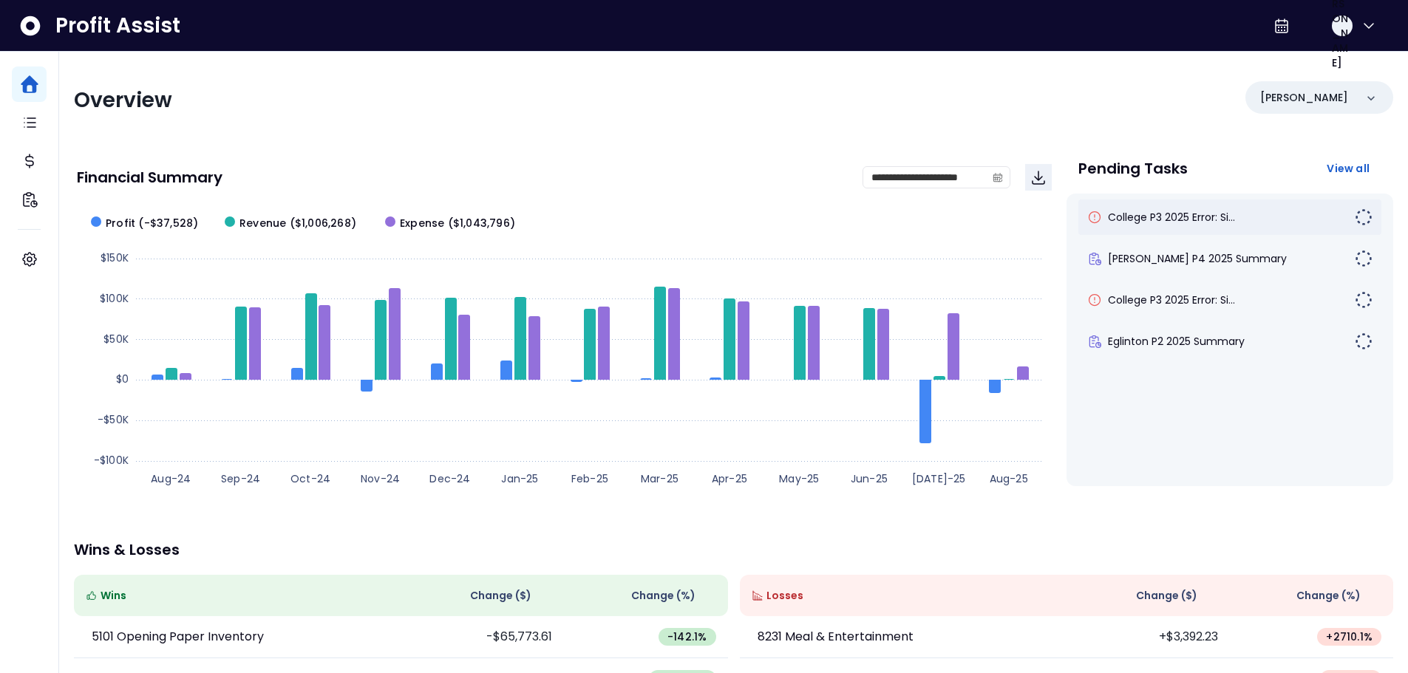  I want to click on text: May-25, so click(799, 479).